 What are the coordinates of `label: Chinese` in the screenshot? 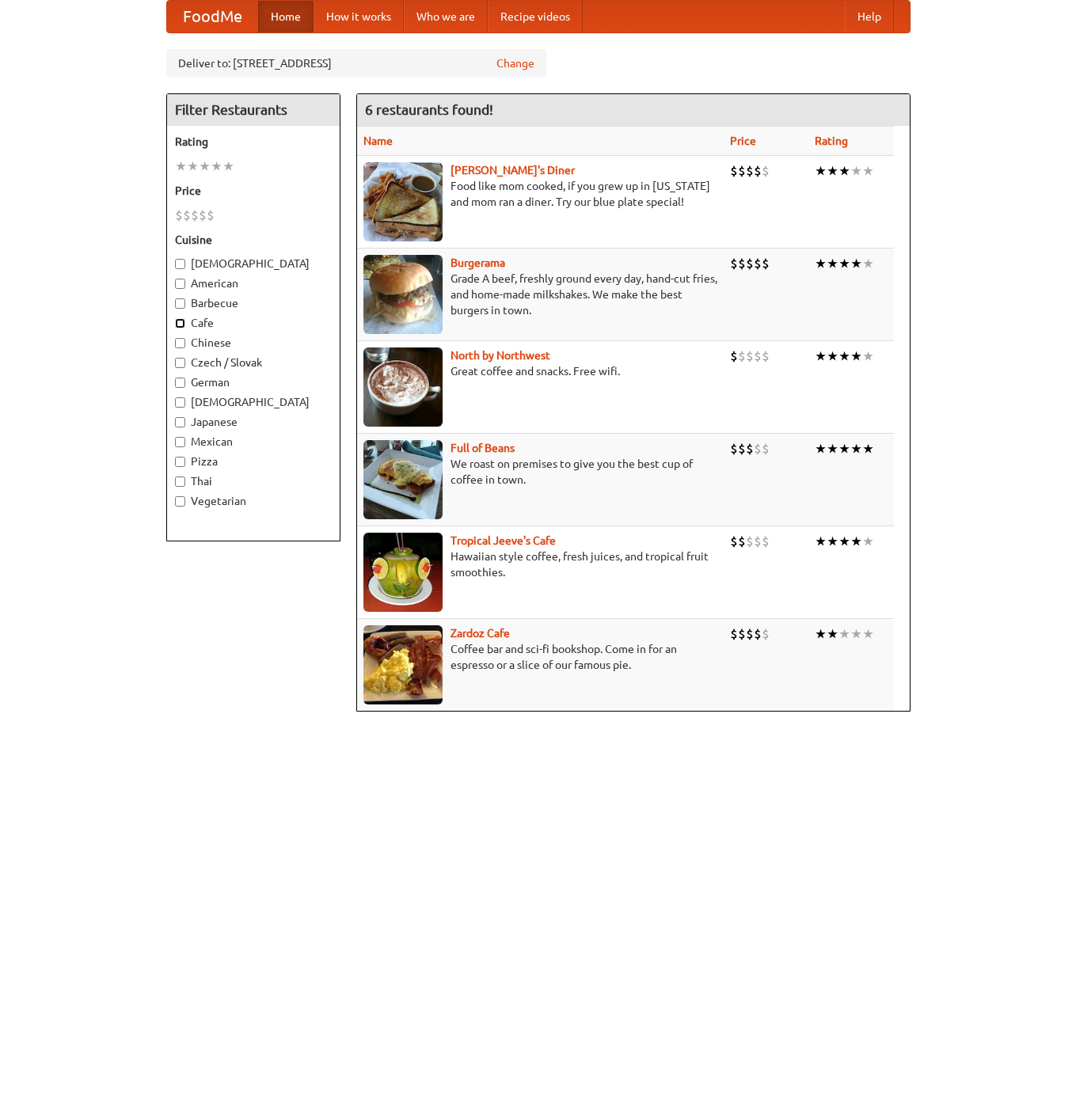 It's located at (253, 343).